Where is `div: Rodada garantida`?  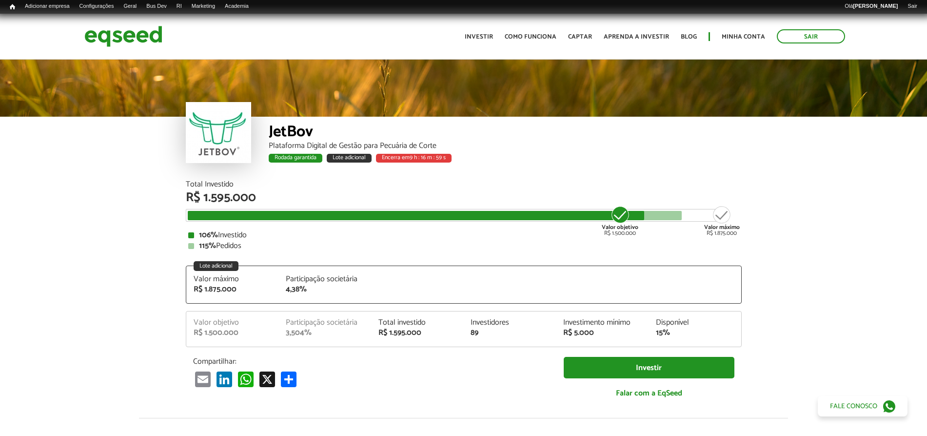
div: Rodada garantida is located at coordinates (296, 158).